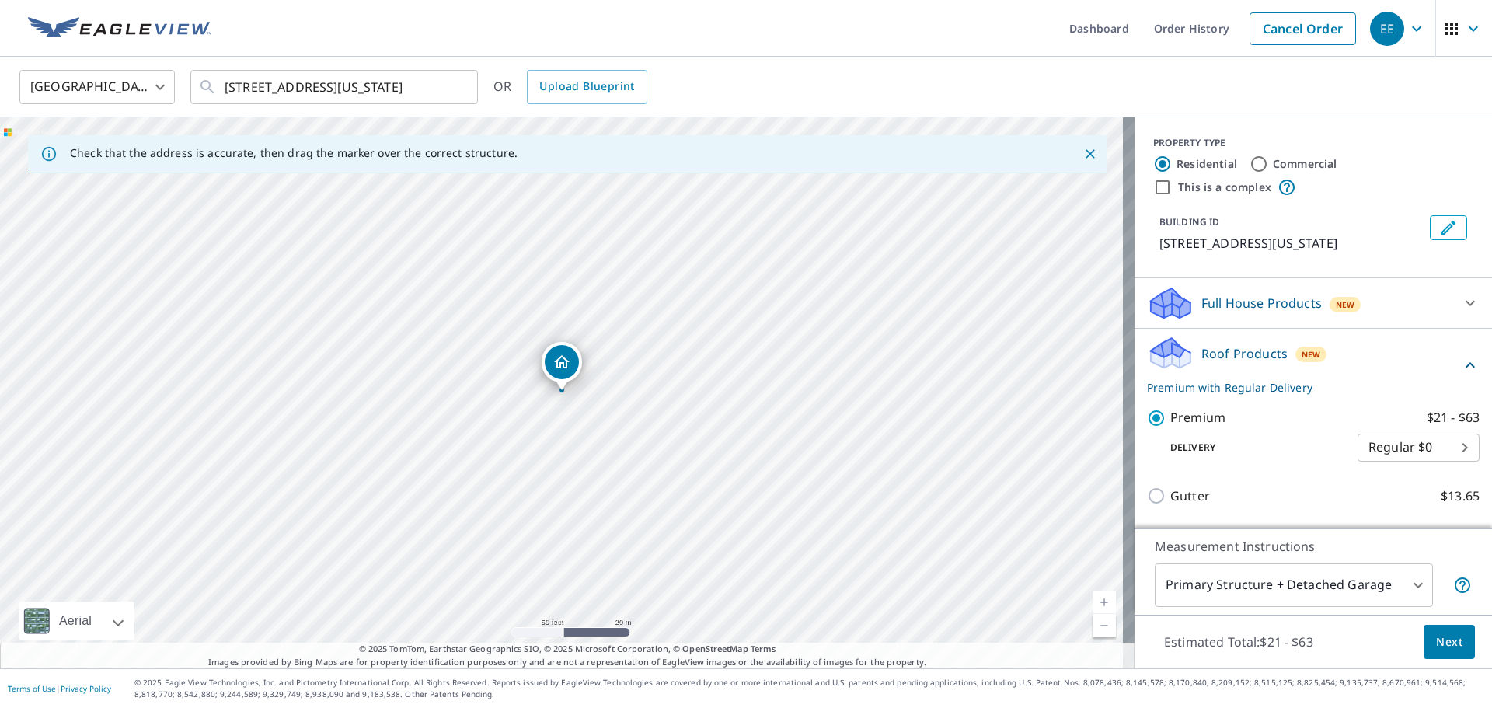 This screenshot has width=1492, height=708. What do you see at coordinates (1314, 365) in the screenshot?
I see `div: Roof ProductsNewPremium with Regular Delivery` at bounding box center [1314, 365].